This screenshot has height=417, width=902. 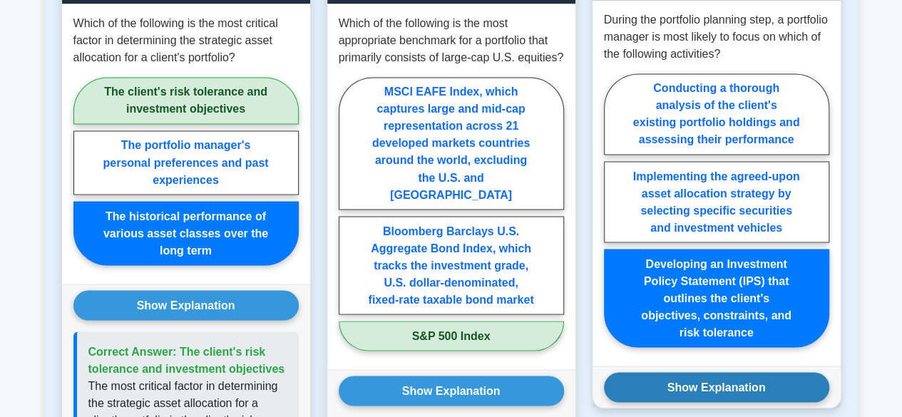 I want to click on p: Which of the following is the most critical factor in determining the strategic asset allocation ..., so click(x=186, y=41).